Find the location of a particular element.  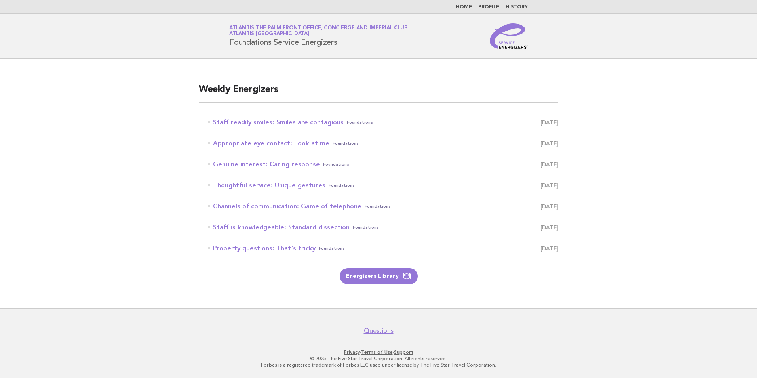

a: Profile is located at coordinates (489, 7).